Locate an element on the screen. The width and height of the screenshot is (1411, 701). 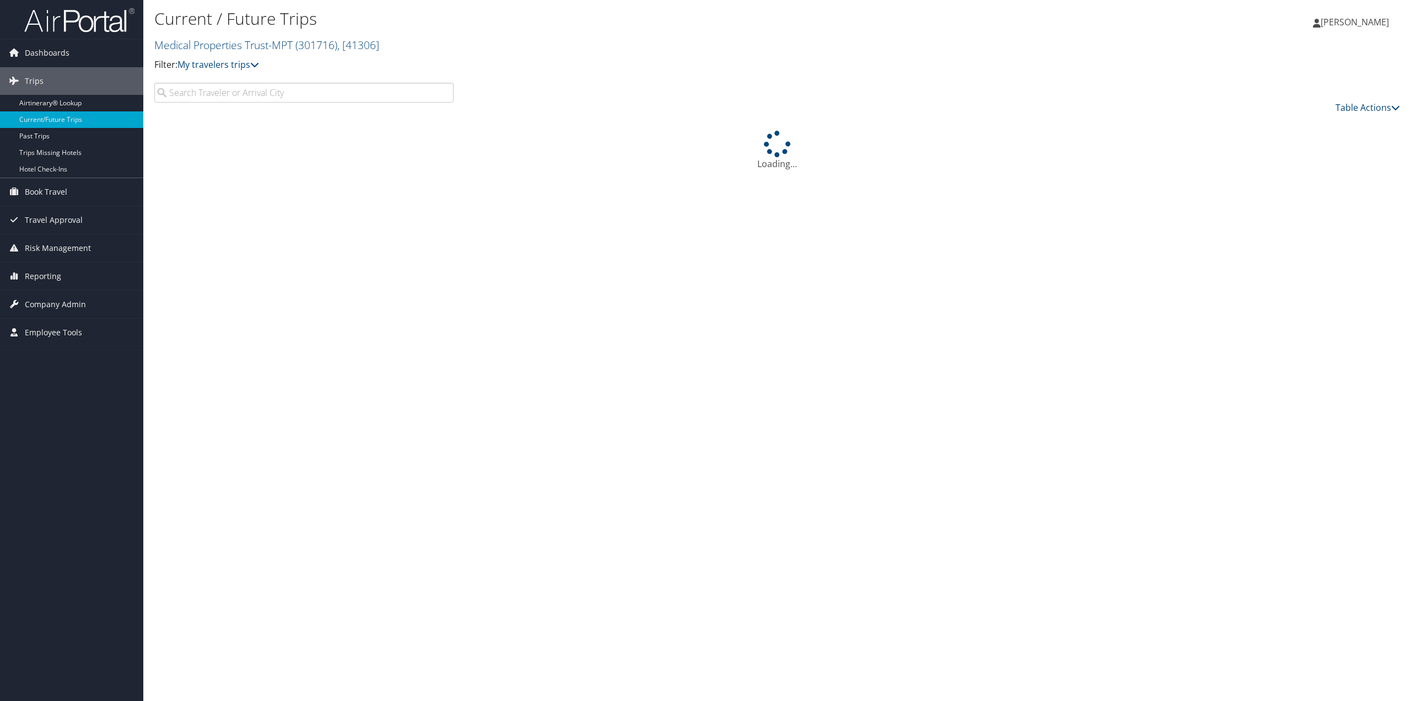
input: Search Traveler or Arrival City is located at coordinates (304, 93).